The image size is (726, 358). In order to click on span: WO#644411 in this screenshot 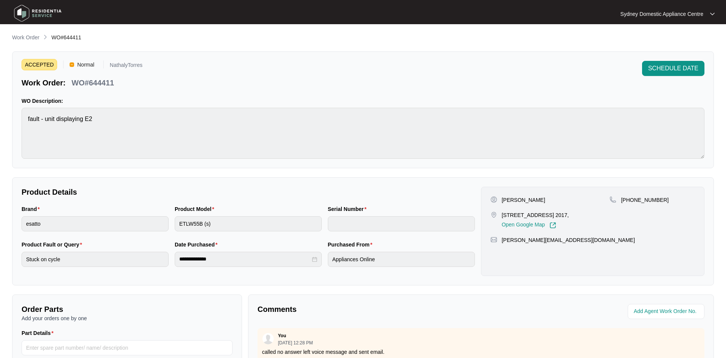, I will do `click(66, 37)`.